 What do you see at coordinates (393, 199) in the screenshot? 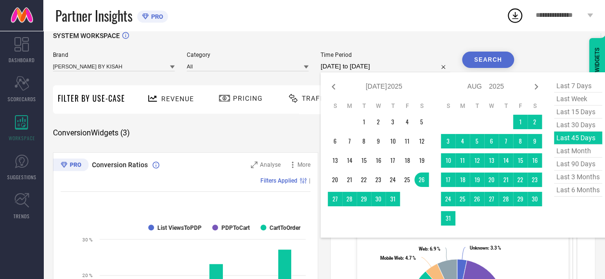
I see `td: Thu Jul 31 2025` at bounding box center [393, 199].